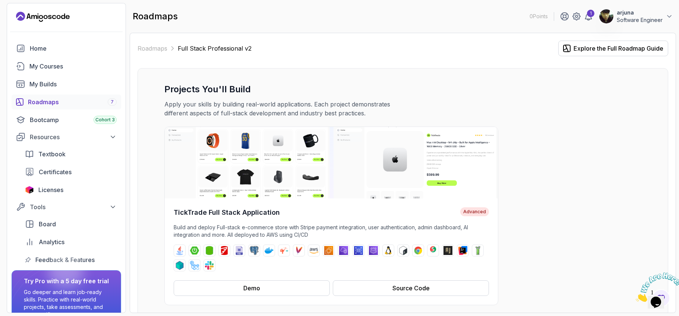 Image resolution: width=679 pixels, height=316 pixels. Describe the element at coordinates (433, 251) in the screenshot. I see `img: junit logo` at that location.